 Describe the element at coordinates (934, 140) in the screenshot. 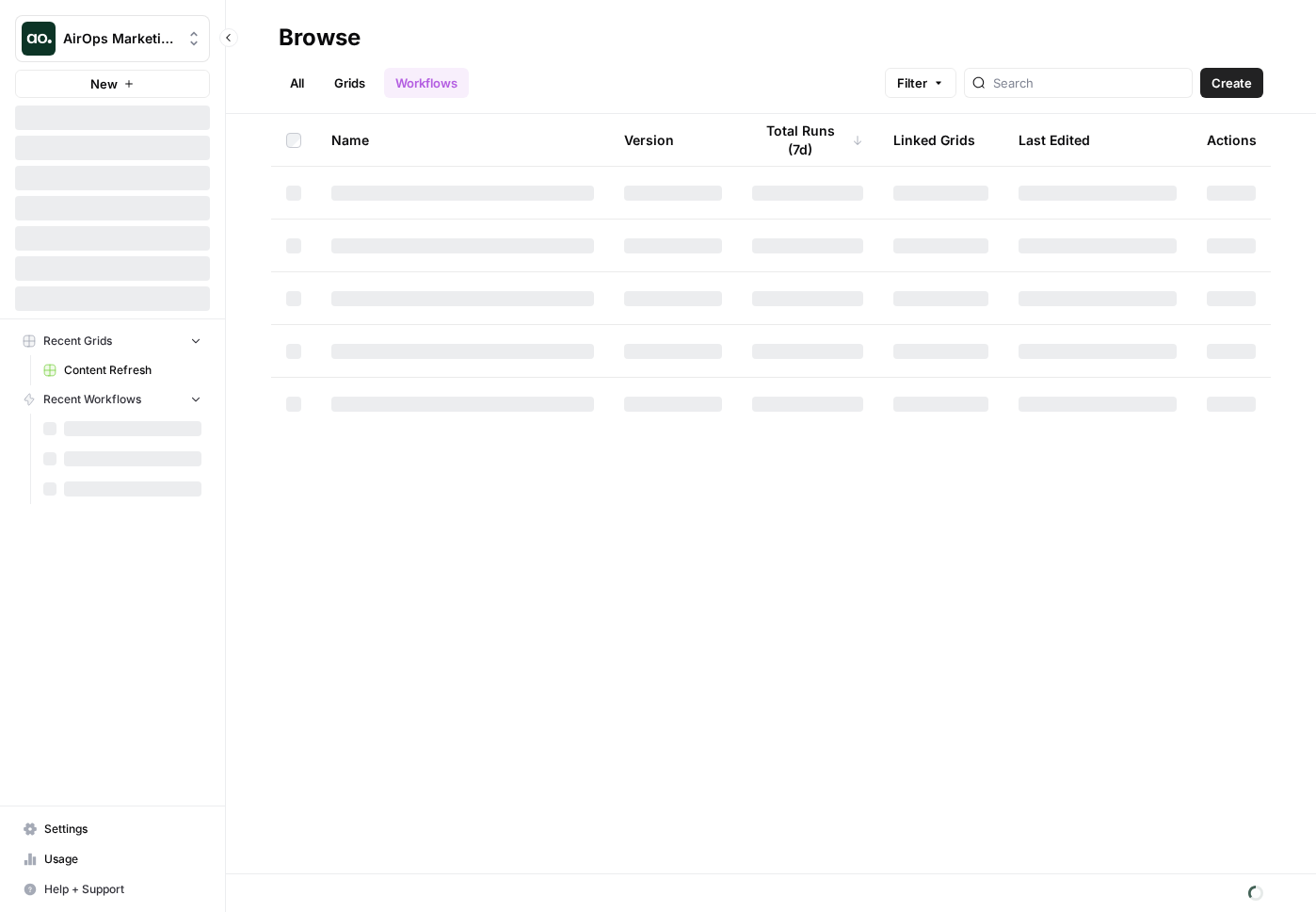

I see `div: Linked Grids` at that location.